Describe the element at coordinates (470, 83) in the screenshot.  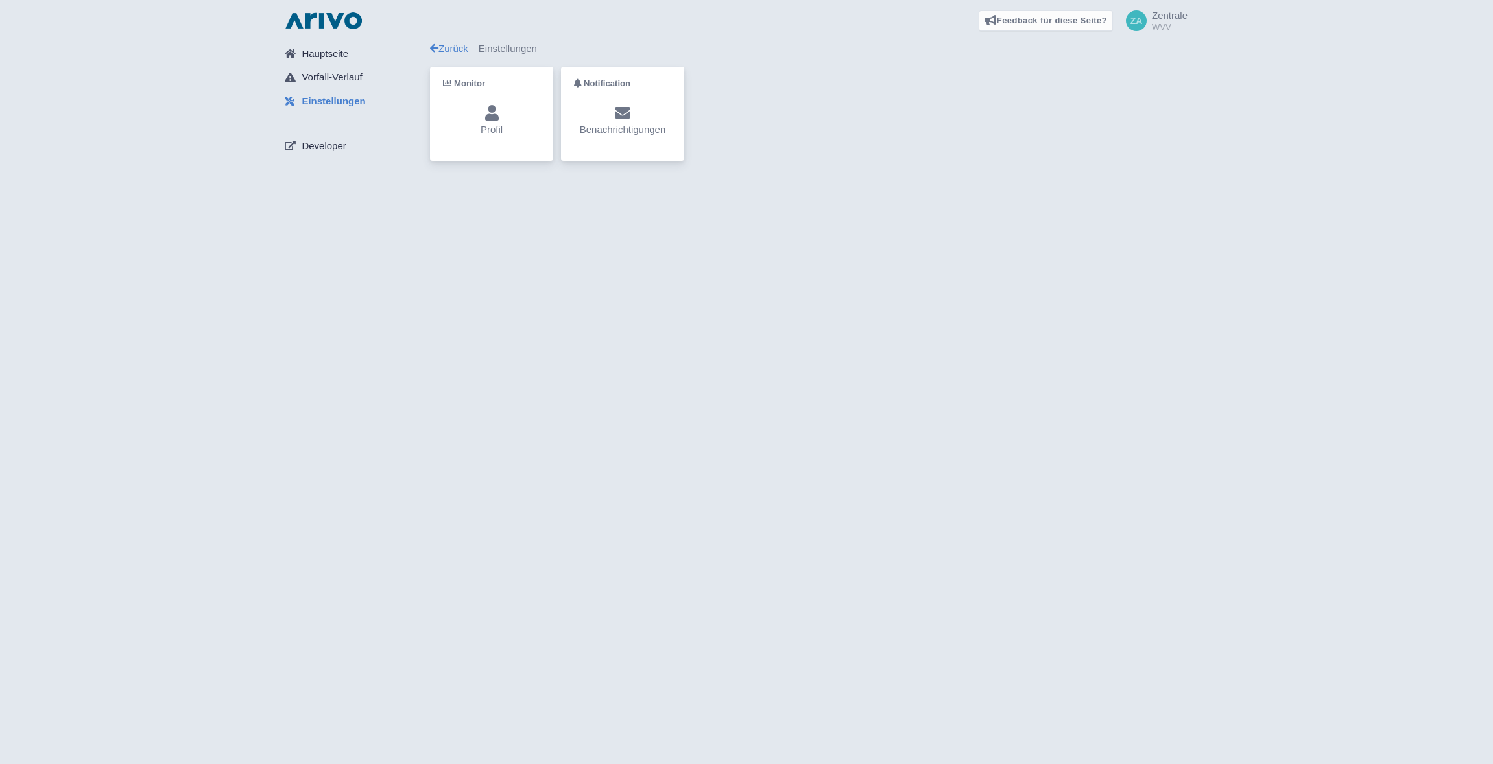
I see `span: Monitor` at that location.